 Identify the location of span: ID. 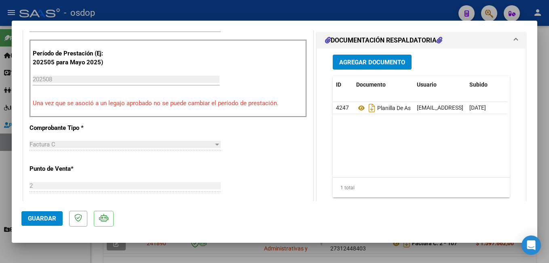
(338, 85).